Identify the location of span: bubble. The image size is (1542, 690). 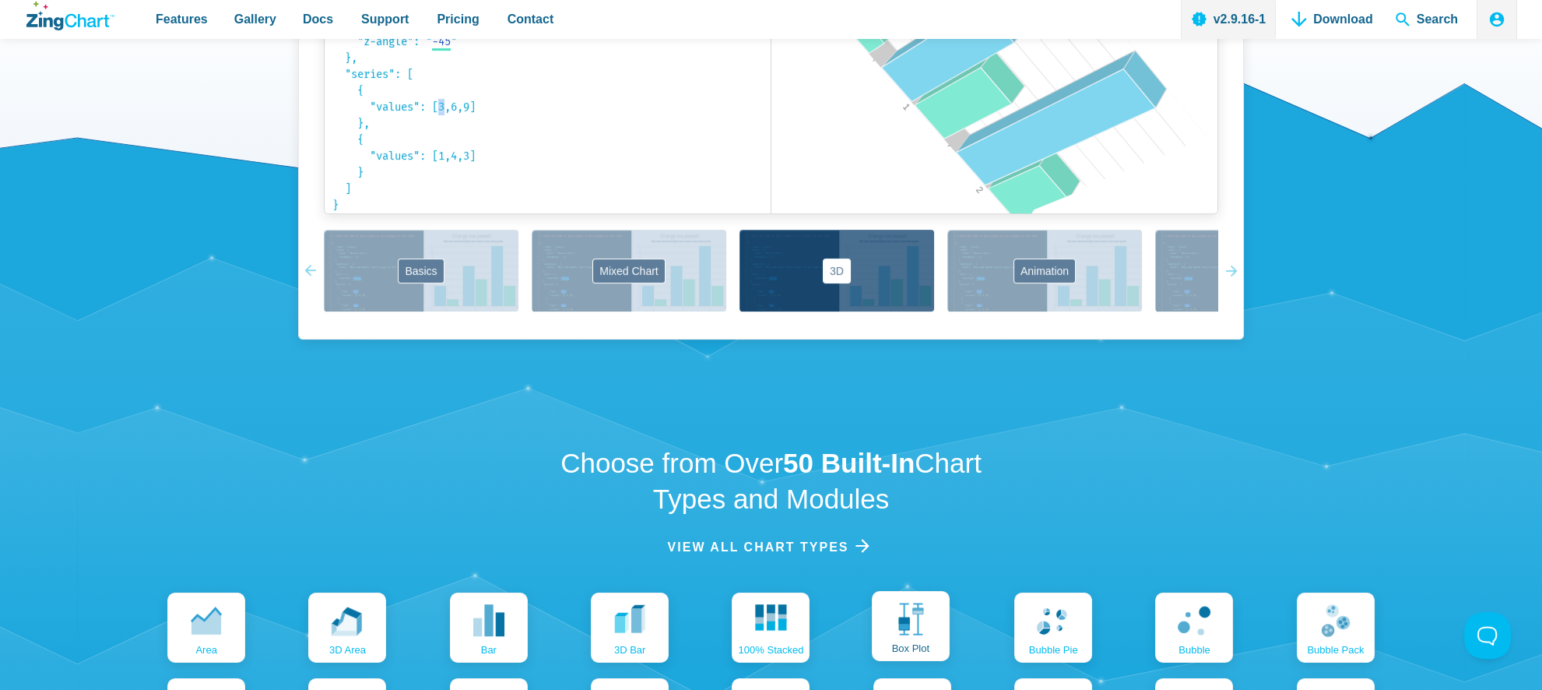
(1194, 649).